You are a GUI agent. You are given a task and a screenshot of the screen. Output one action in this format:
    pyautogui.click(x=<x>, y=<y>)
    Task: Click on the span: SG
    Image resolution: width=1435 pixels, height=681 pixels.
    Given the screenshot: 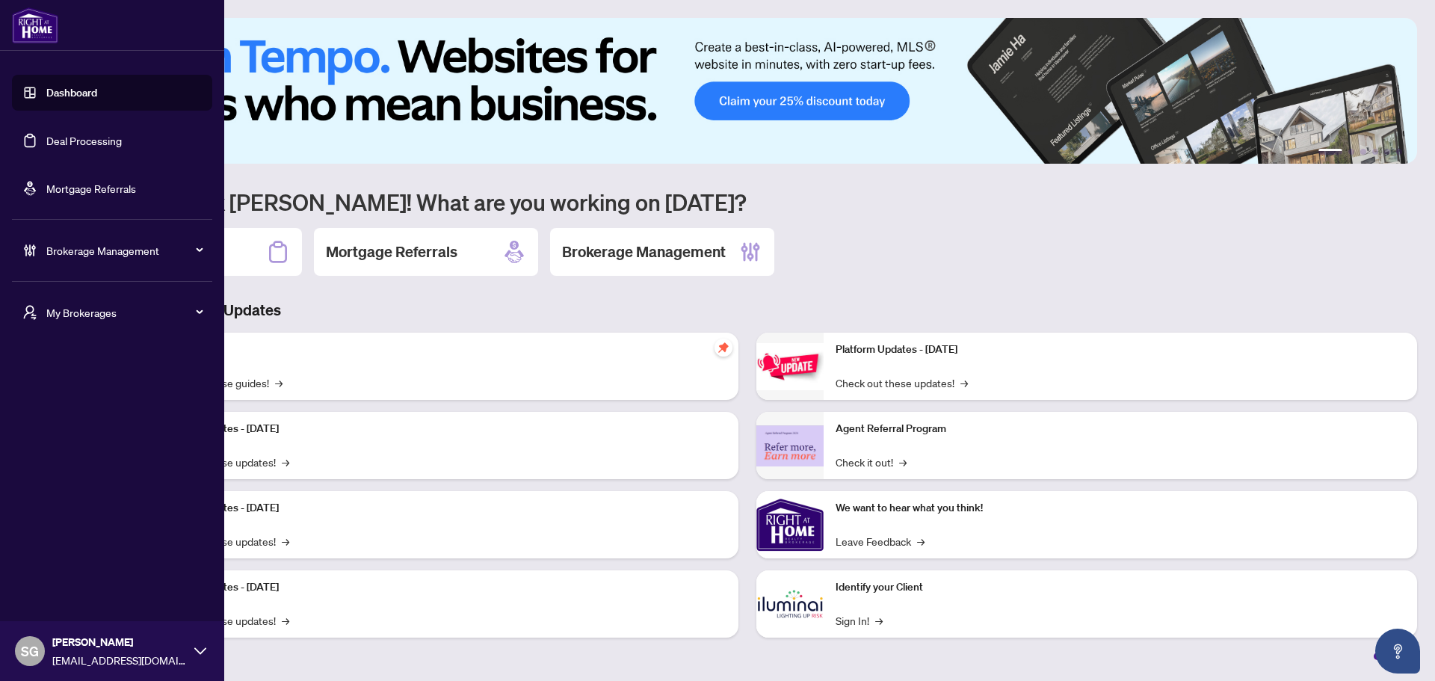 What is the action you would take?
    pyautogui.click(x=30, y=651)
    